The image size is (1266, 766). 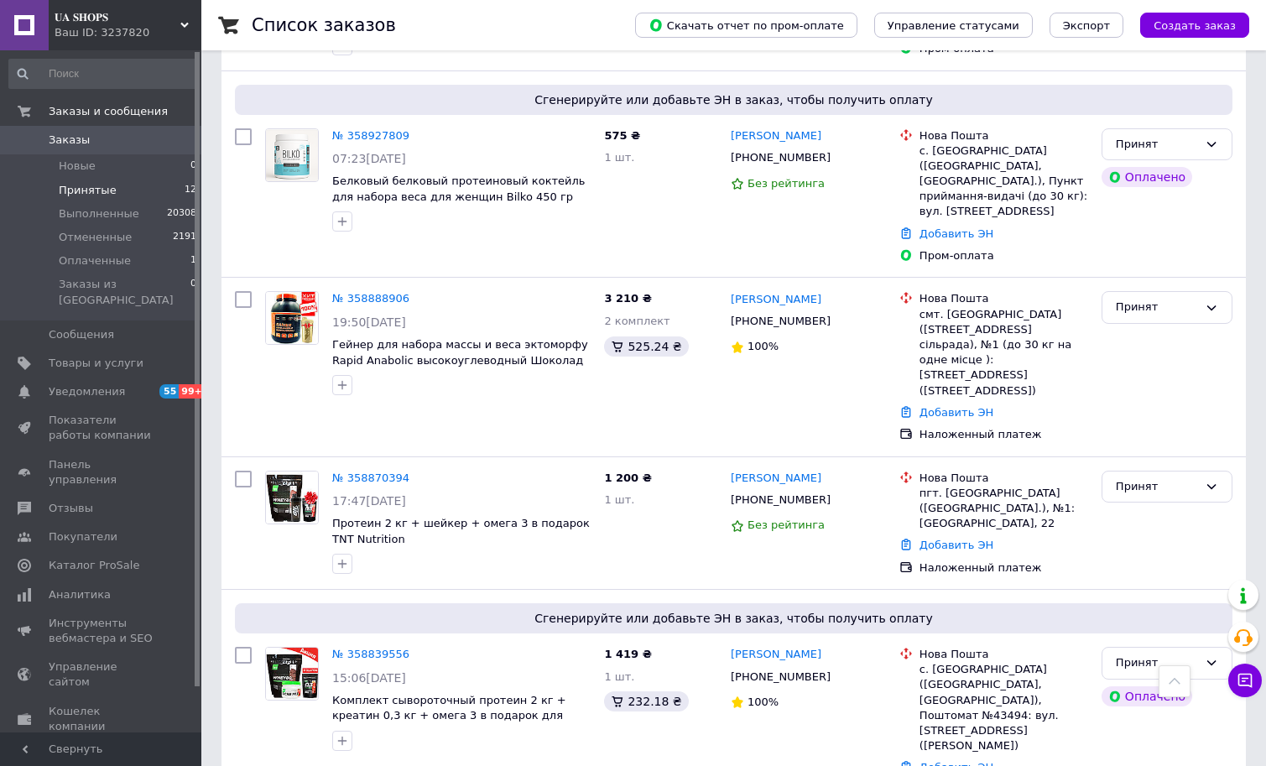 I want to click on a: № 358870394, so click(x=371, y=477).